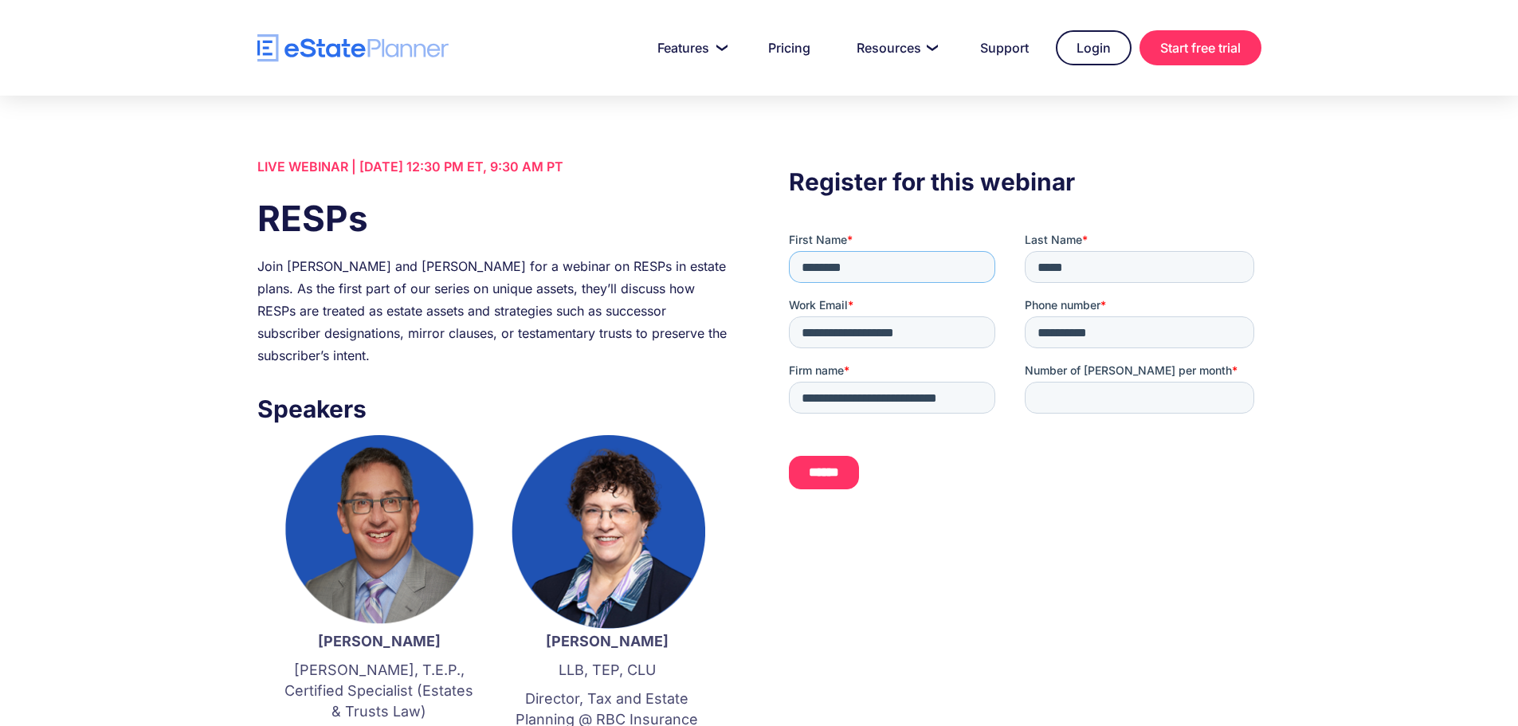  I want to click on a: Features, so click(689, 48).